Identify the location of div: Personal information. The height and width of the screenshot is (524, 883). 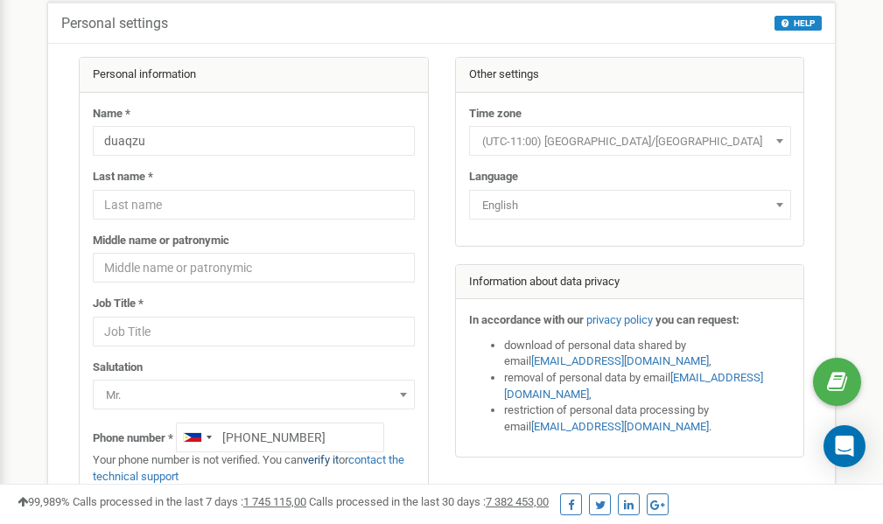
(254, 75).